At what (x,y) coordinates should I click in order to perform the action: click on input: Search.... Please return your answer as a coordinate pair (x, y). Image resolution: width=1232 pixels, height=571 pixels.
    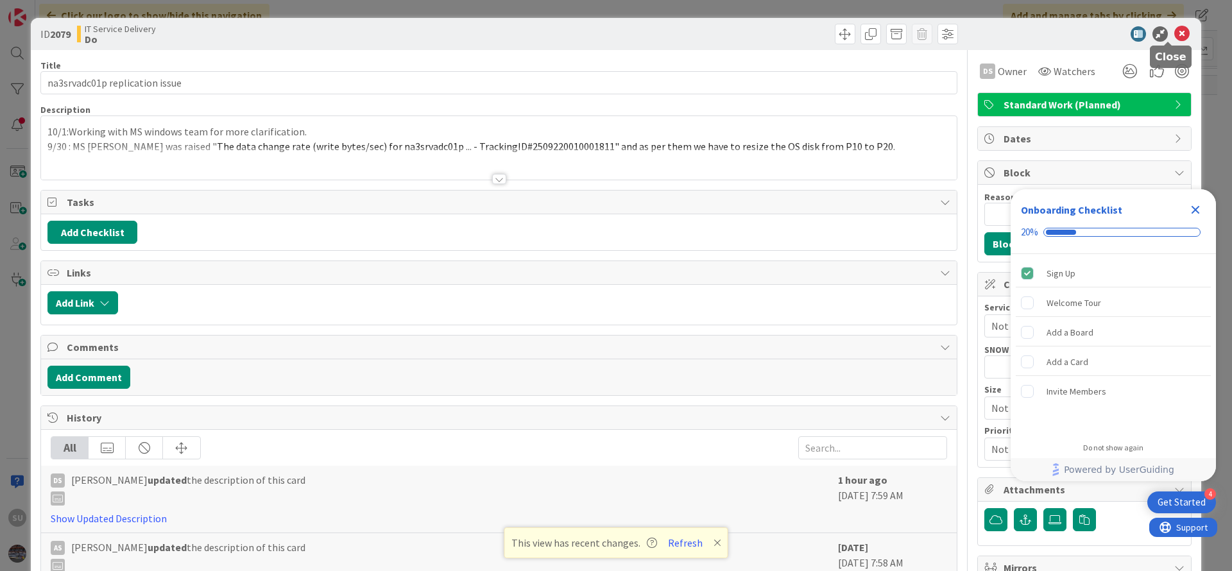
    Looking at the image, I should click on (873, 448).